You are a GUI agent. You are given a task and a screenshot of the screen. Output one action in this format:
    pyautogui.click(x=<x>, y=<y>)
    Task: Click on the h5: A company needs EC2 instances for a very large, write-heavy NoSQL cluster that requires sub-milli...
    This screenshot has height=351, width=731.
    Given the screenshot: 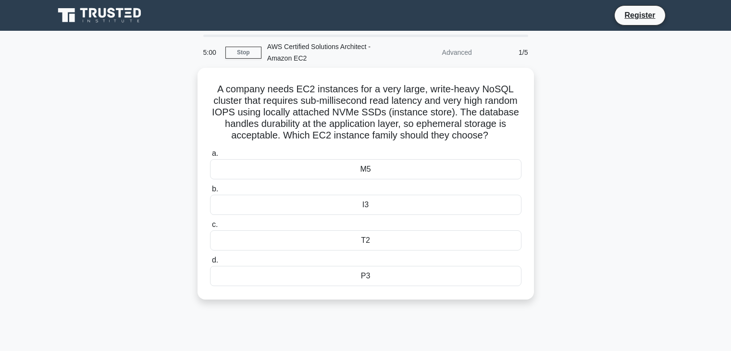 What is the action you would take?
    pyautogui.click(x=366, y=112)
    